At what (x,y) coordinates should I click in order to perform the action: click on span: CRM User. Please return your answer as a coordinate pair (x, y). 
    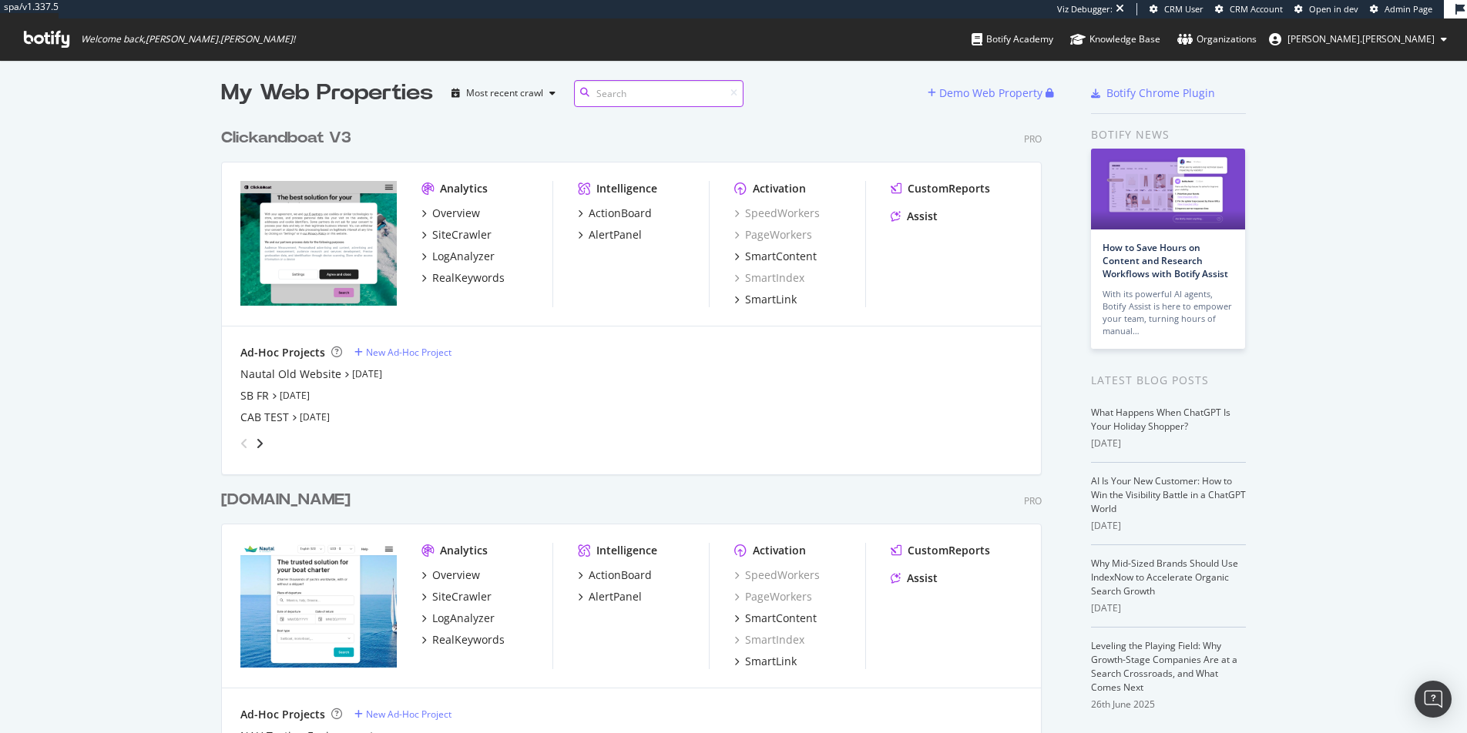
    Looking at the image, I should click on (1183, 8).